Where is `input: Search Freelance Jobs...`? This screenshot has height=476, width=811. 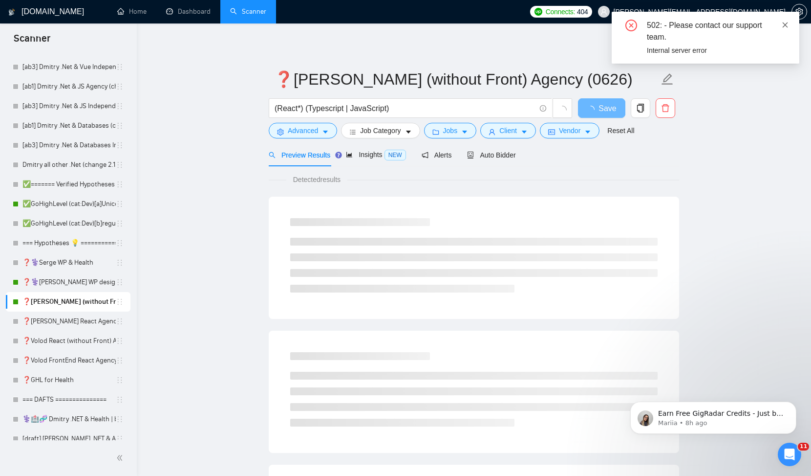
input: Search Freelance Jobs... is located at coordinates (405, 108).